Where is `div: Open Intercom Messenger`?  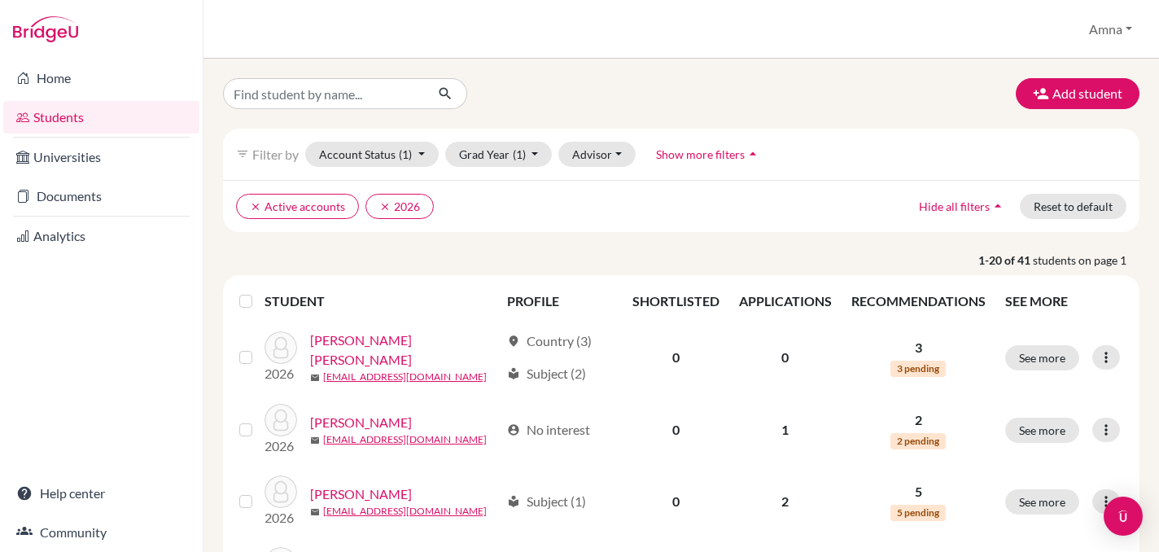 div: Open Intercom Messenger is located at coordinates (1123, 516).